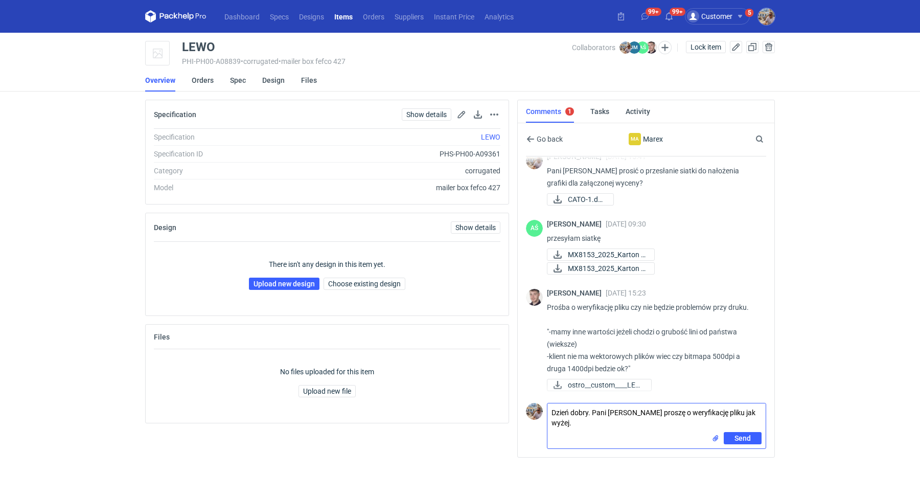 Image resolution: width=920 pixels, height=497 pixels. What do you see at coordinates (550, 111) in the screenshot?
I see `a: Comments1` at bounding box center [550, 111].